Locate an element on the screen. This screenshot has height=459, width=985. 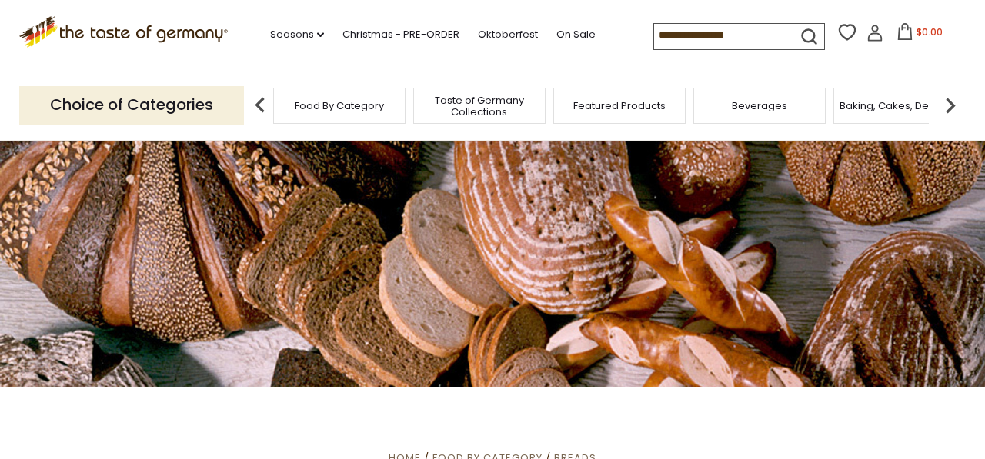
a: Baking, Cakes, Desserts is located at coordinates (899, 105).